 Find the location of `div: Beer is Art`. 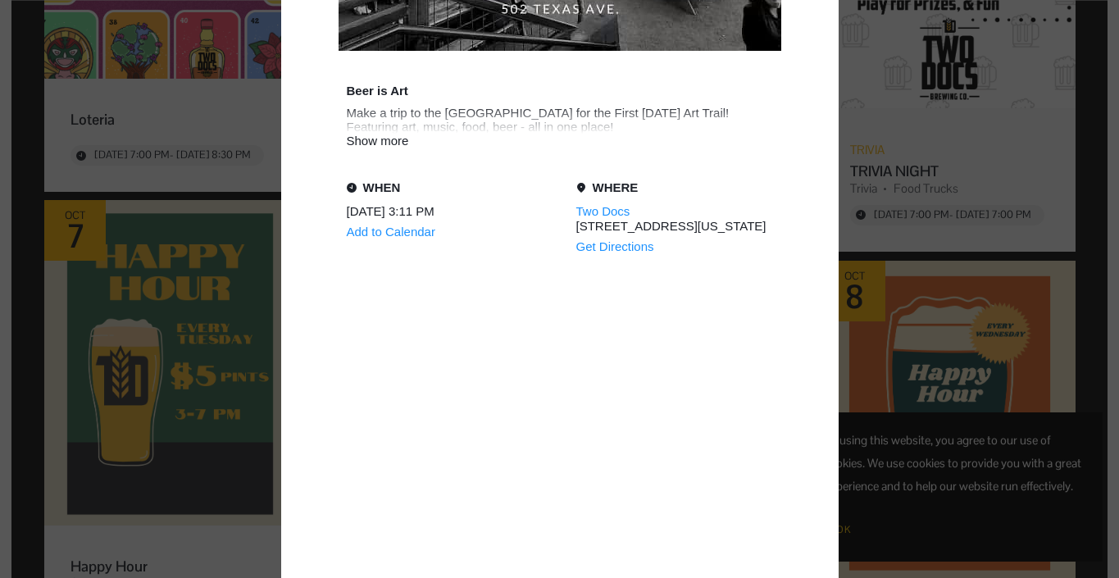

div: Beer is Art is located at coordinates (377, 90).